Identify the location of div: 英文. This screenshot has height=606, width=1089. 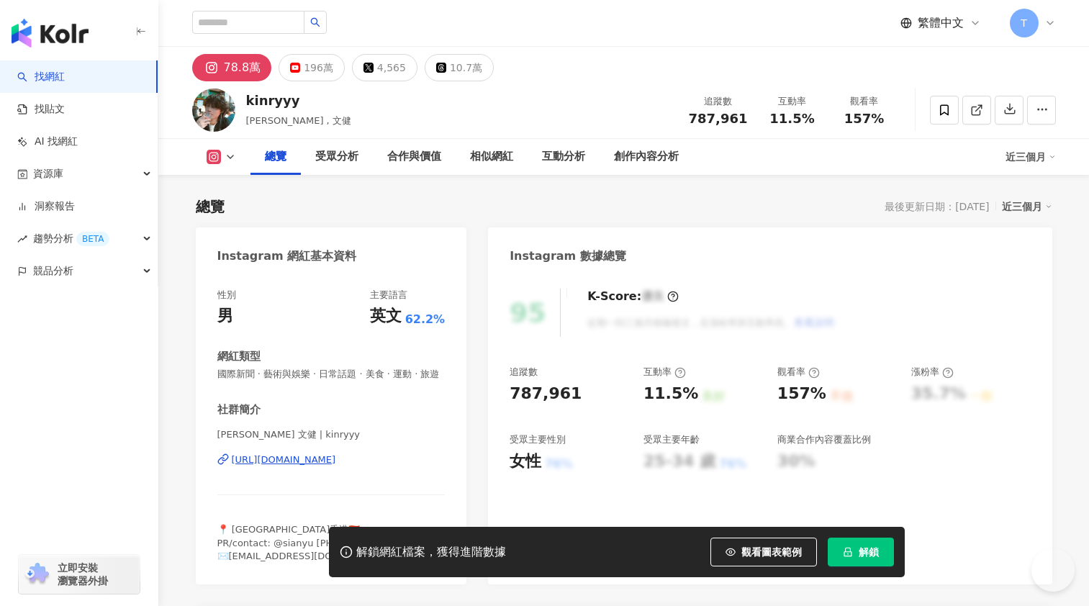
(386, 316).